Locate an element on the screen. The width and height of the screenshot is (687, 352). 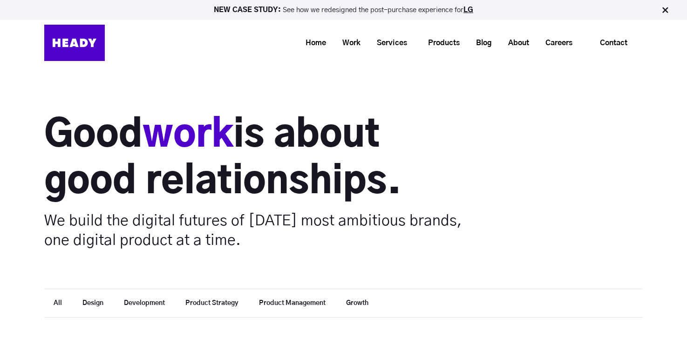
div: Navigation Menu is located at coordinates (378, 43).